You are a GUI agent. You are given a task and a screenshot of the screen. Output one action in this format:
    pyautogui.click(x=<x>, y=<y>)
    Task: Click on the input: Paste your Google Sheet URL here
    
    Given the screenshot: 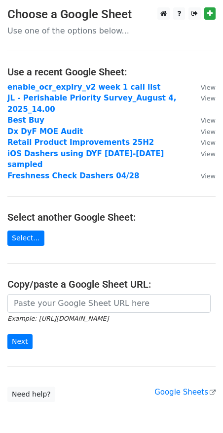 What is the action you would take?
    pyautogui.click(x=109, y=304)
    